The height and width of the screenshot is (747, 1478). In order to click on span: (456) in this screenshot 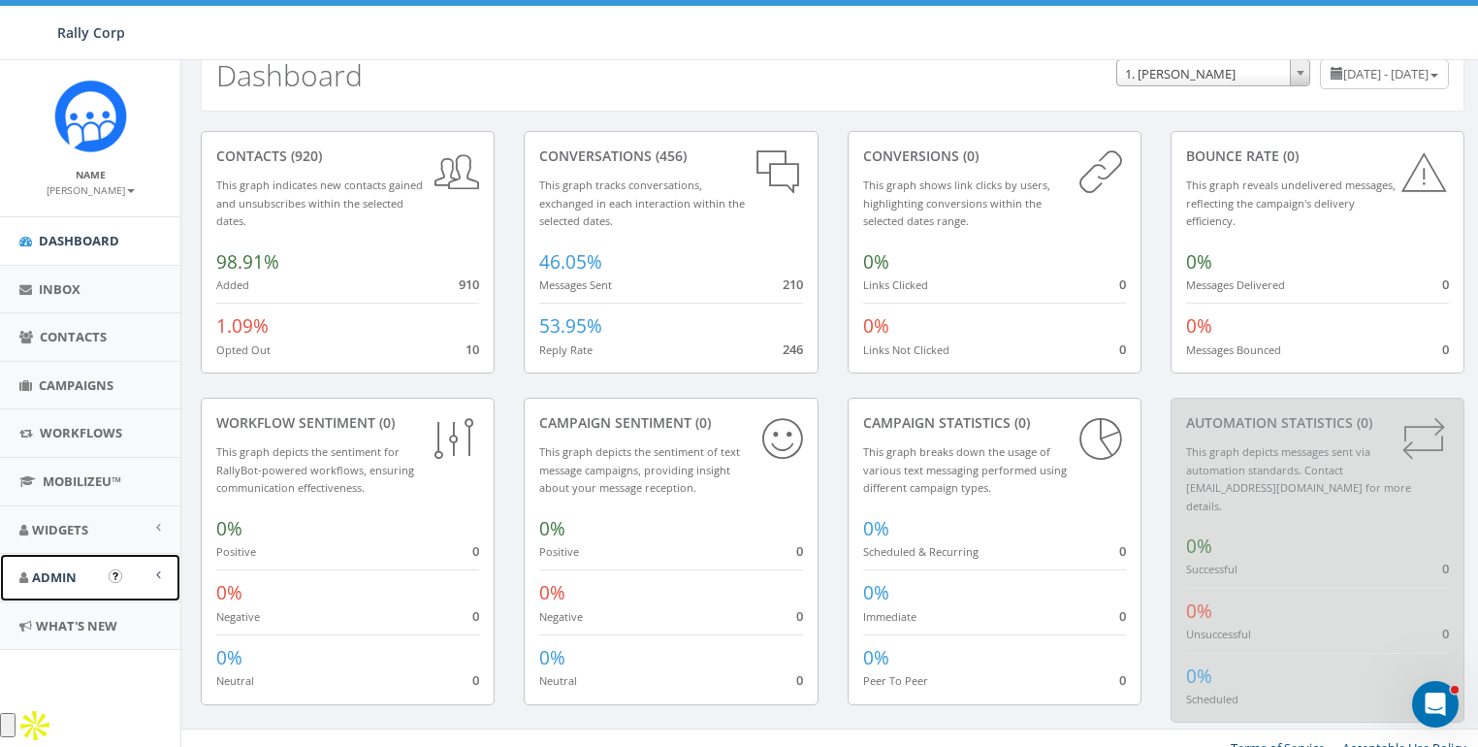, I will do `click(669, 155)`.